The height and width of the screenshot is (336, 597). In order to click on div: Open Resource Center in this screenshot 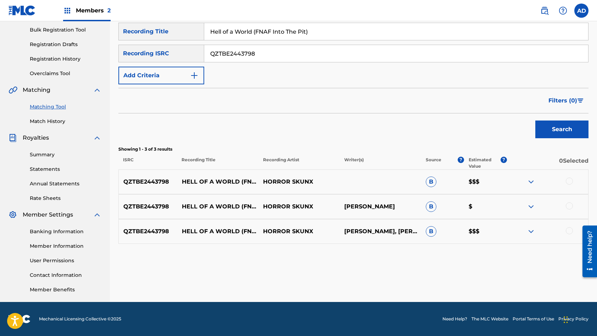, I will do `click(12, 28)`.